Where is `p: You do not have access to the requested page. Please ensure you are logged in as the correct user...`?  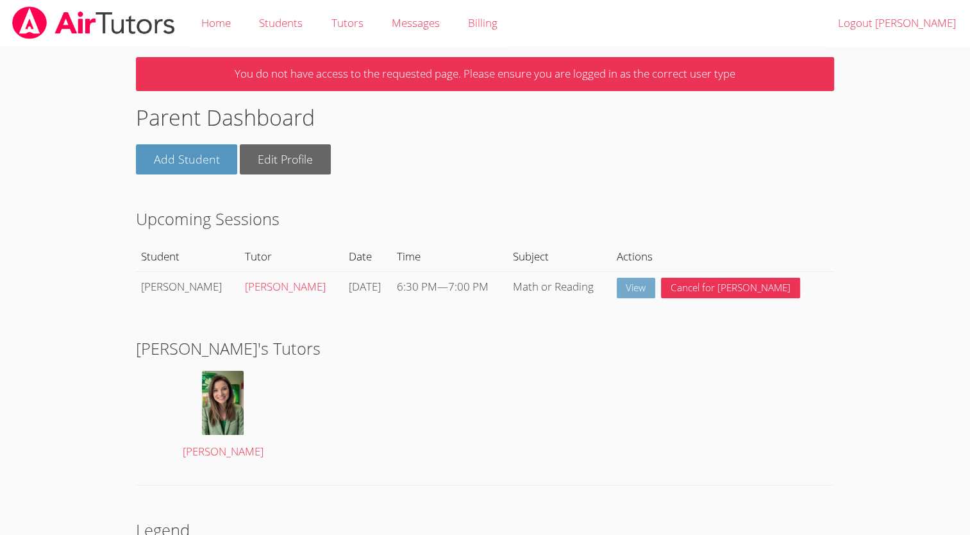
p: You do not have access to the requested page. Please ensure you are logged in as the correct user... is located at coordinates (485, 74).